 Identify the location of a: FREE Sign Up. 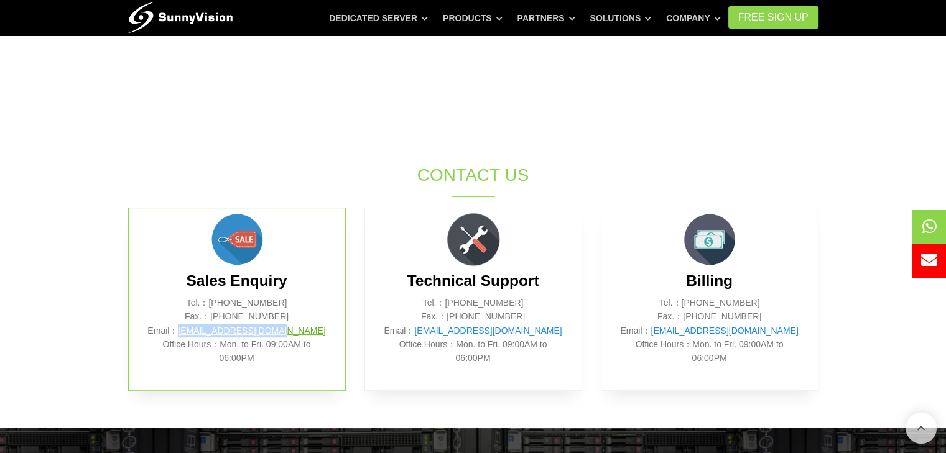
(773, 17).